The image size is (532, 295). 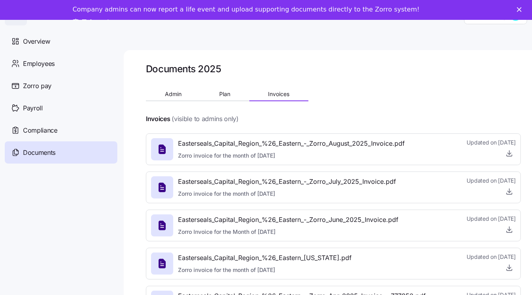 What do you see at coordinates (40, 130) in the screenshot?
I see `span: Compliance` at bounding box center [40, 130].